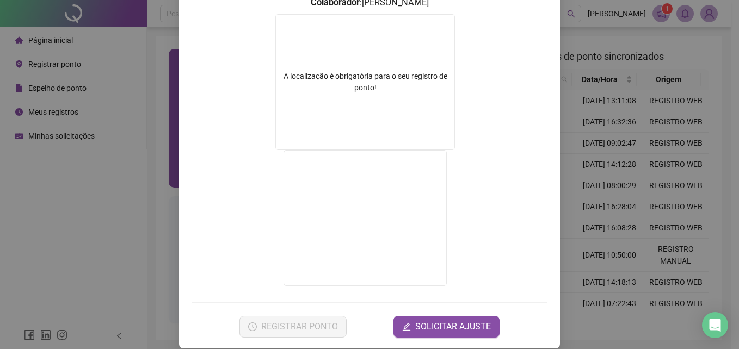 This screenshot has width=739, height=349. I want to click on button: REGISTRAR PONTO, so click(293, 327).